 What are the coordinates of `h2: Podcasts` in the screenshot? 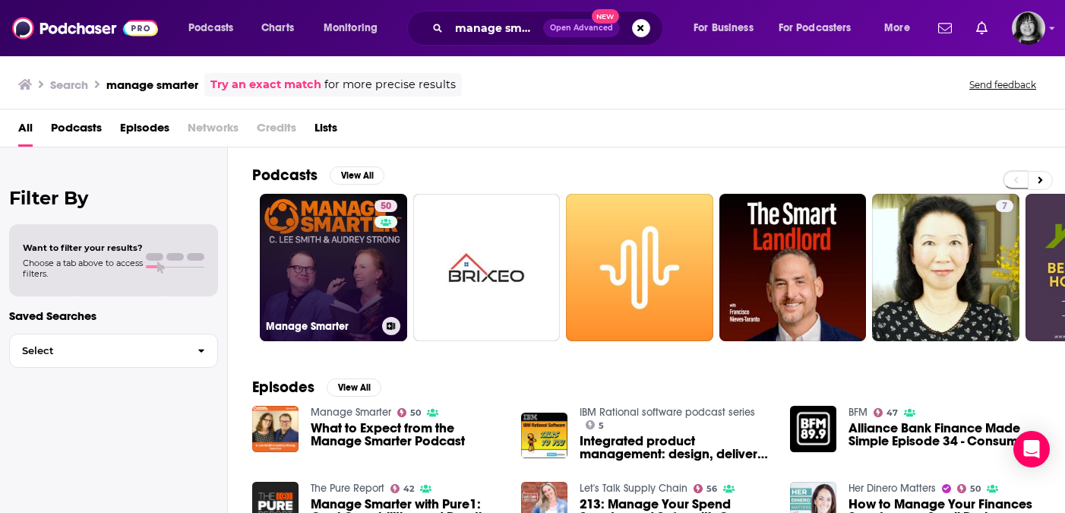 It's located at (285, 175).